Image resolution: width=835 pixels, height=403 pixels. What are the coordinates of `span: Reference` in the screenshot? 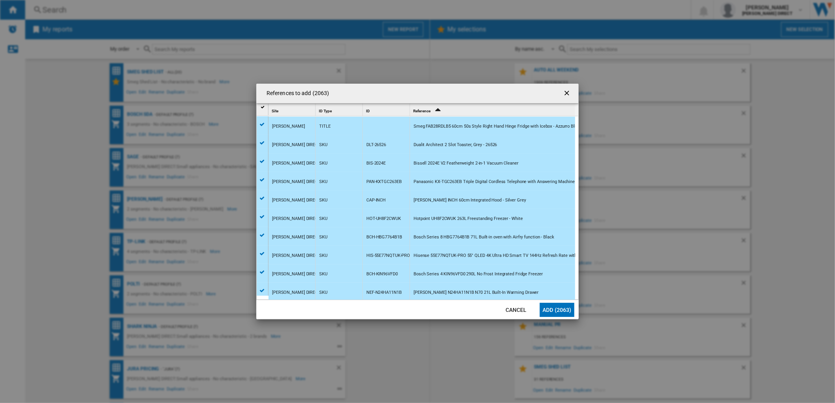 It's located at (422, 111).